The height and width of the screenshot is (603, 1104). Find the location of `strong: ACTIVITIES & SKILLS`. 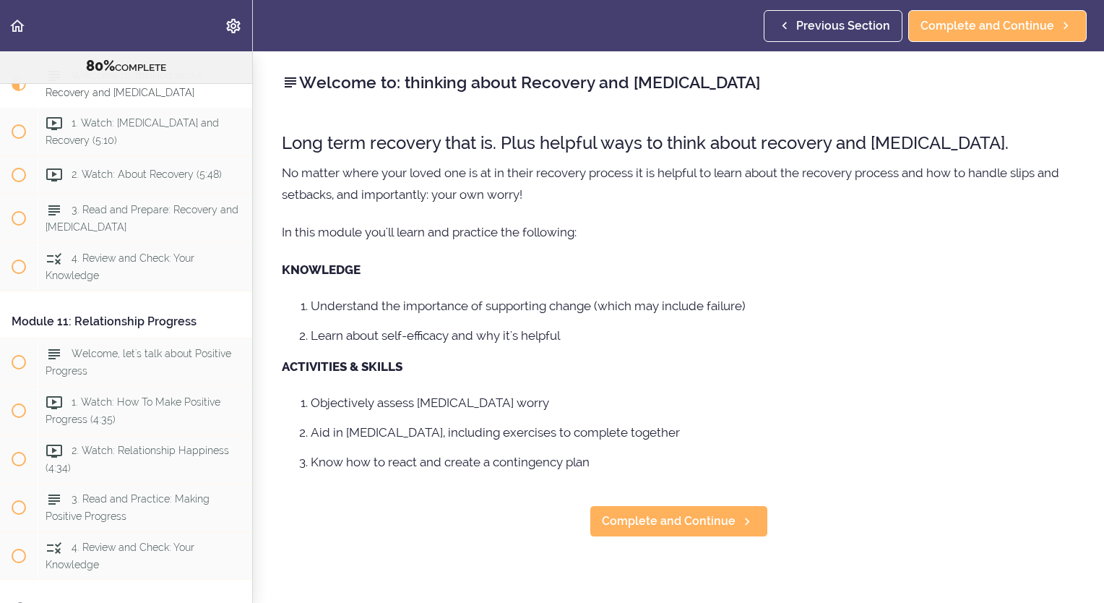

strong: ACTIVITIES & SKILLS is located at coordinates (342, 366).